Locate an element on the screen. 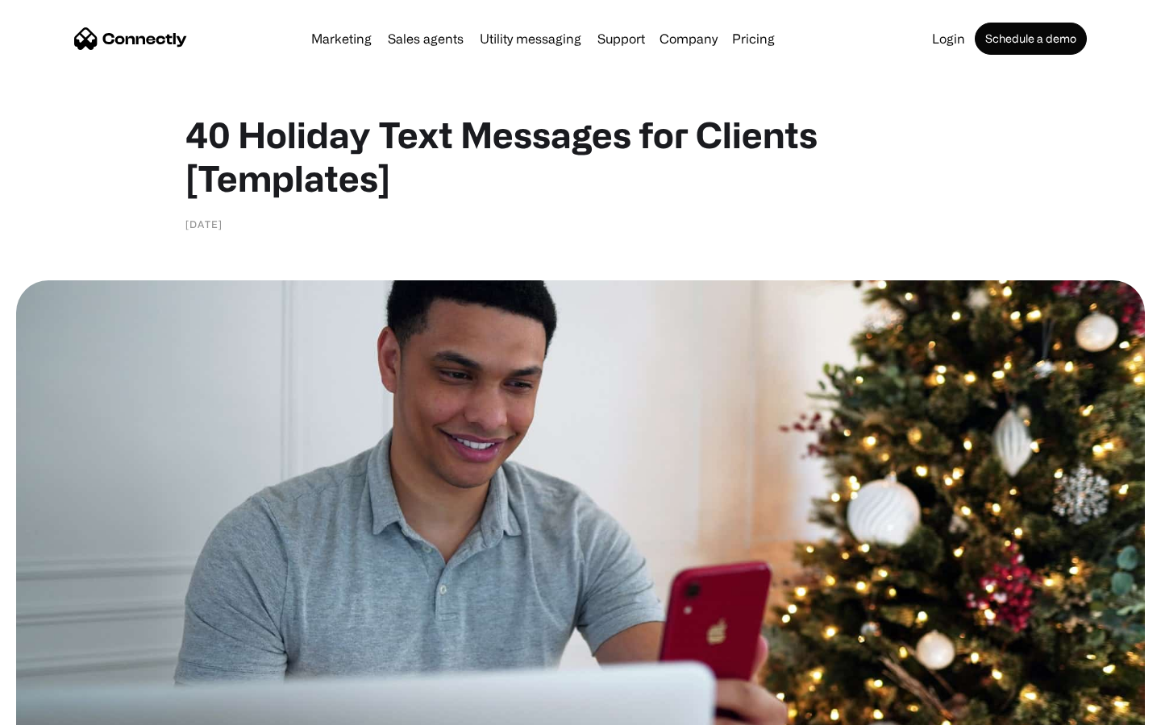 This screenshot has height=725, width=1161. div: Company is located at coordinates (688, 39).